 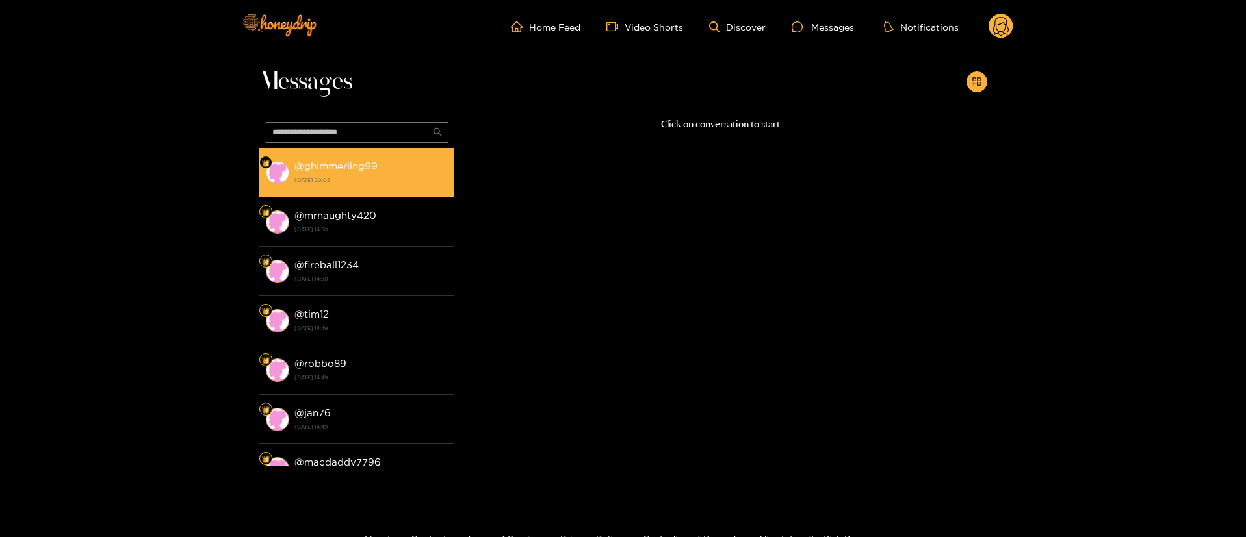 I want to click on a: Discover, so click(x=737, y=27).